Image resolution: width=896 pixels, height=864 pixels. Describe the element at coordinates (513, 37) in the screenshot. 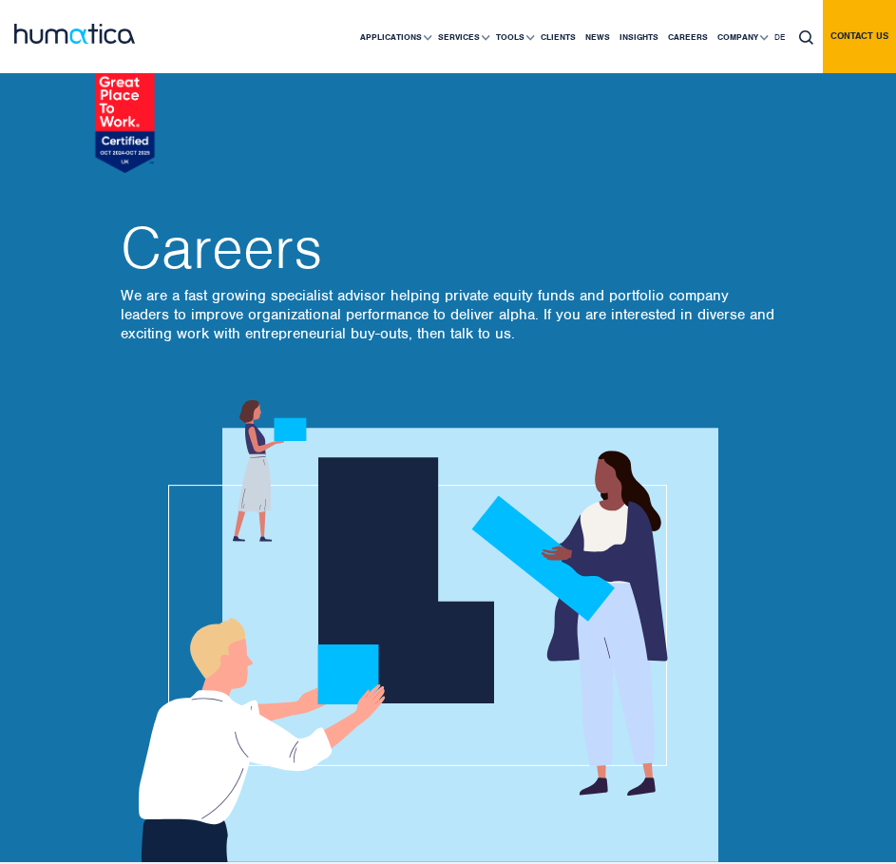

I see `a: Tools` at that location.